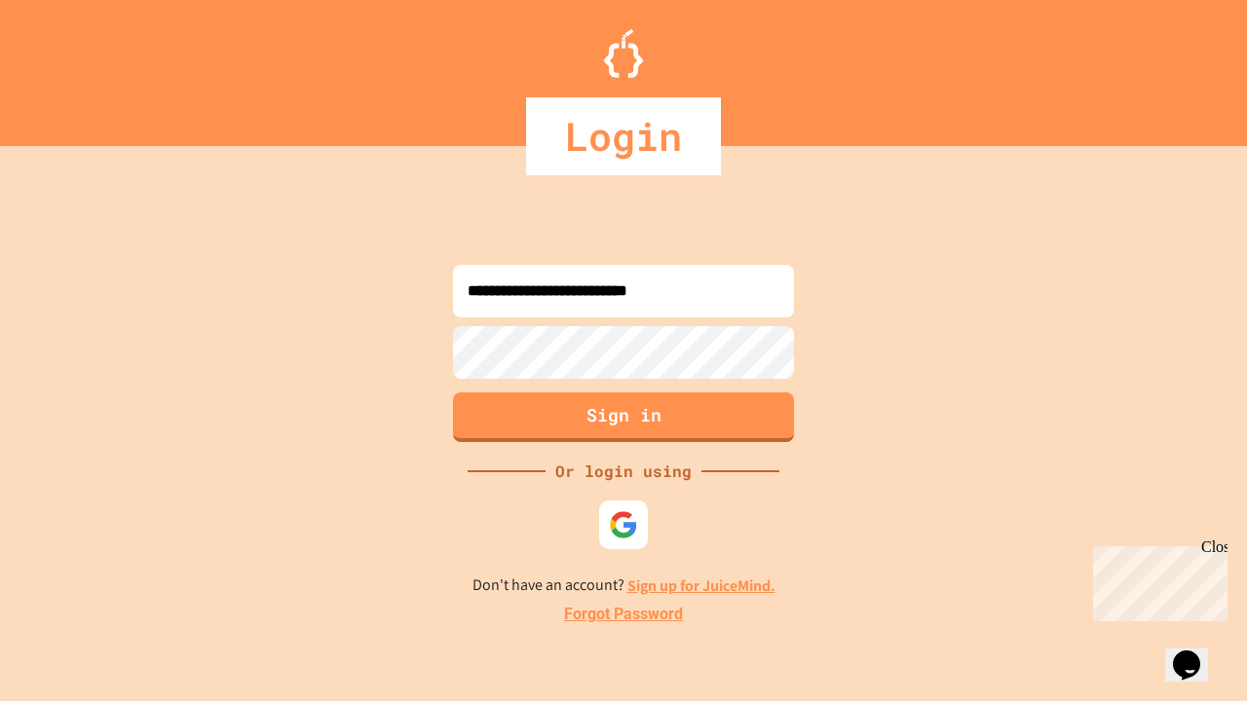 This screenshot has height=701, width=1247. I want to click on div: Chat with us now!Close, so click(71, 65).